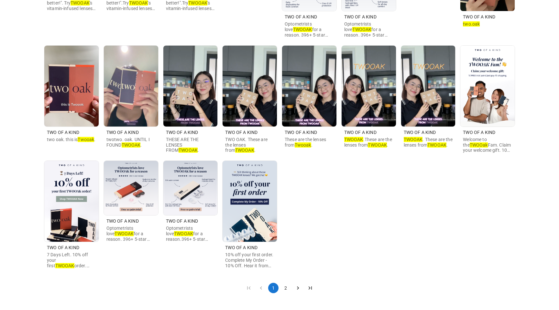 This screenshot has width=559, height=310. What do you see at coordinates (128, 142) in the screenshot?
I see `span: twotwo. oak. UNTIL I FOUND .` at bounding box center [128, 142].